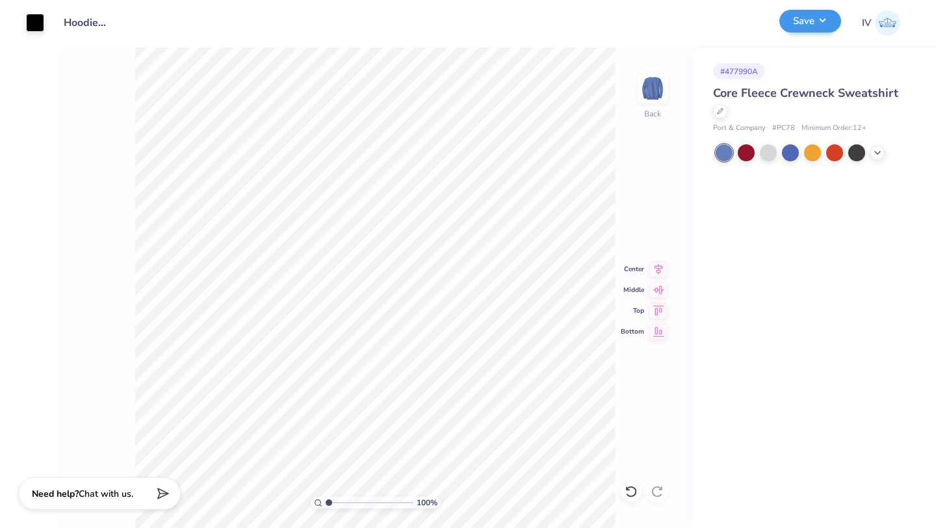  Describe the element at coordinates (834, 128) in the screenshot. I see `span: Minimum Order: 12 +` at that location.